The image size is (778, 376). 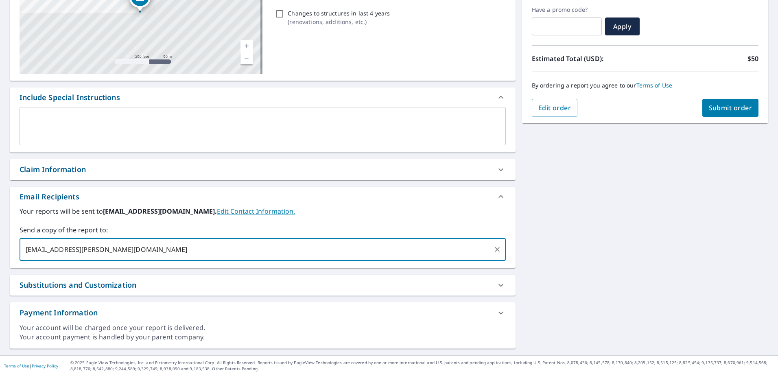 I want to click on a: Current Level 17, Zoom In, so click(x=247, y=46).